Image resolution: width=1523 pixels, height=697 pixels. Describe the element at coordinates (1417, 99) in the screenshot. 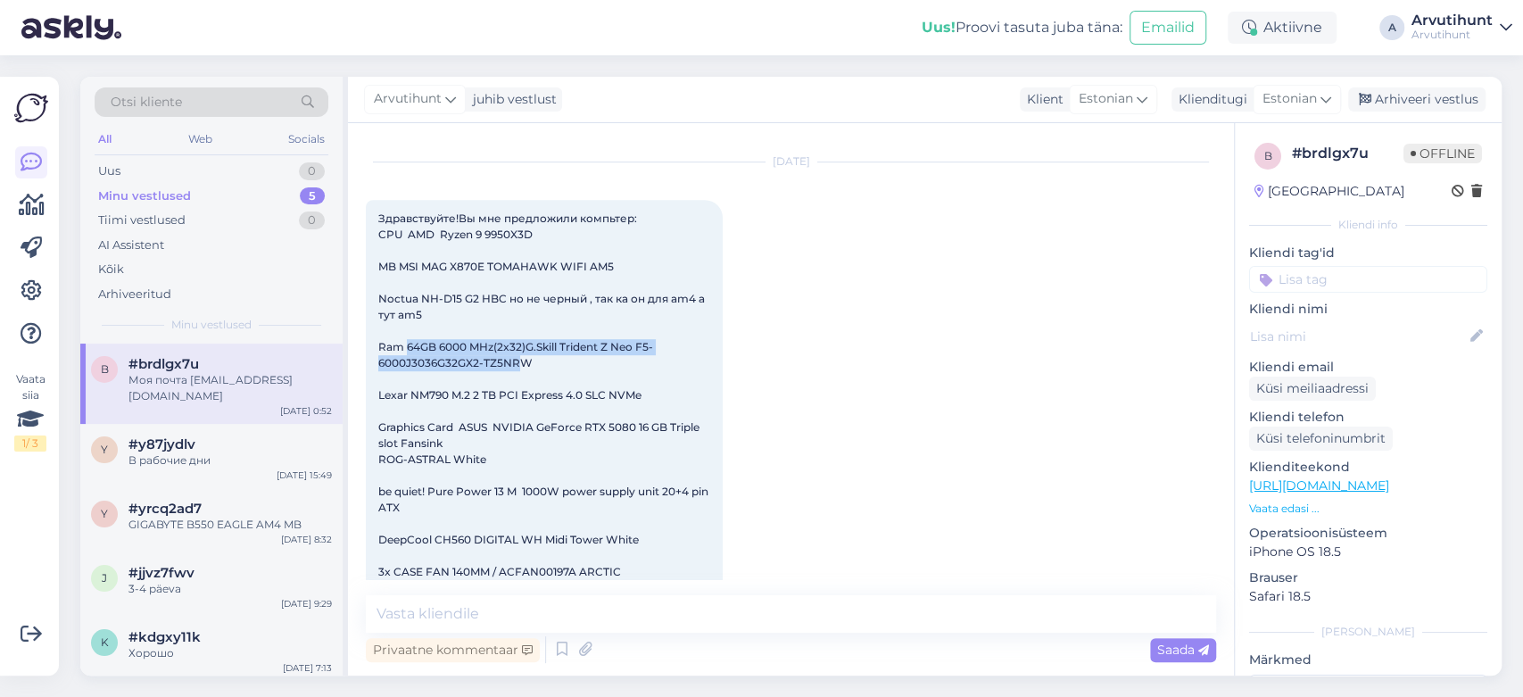

I see `div: Arhiveeri vestlus` at that location.